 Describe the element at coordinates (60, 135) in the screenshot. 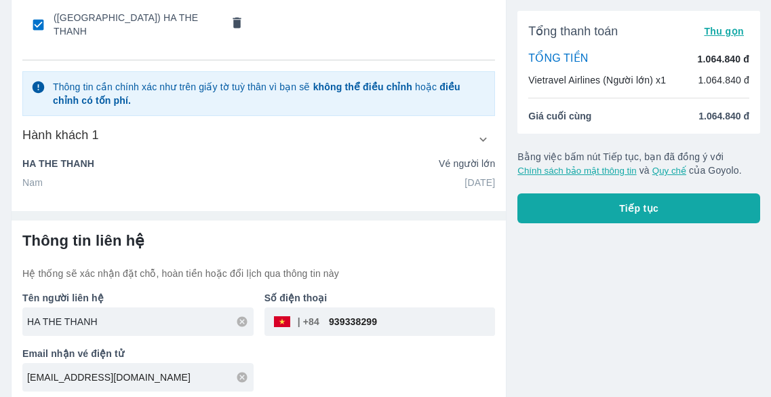

I see `h6: Hành khách 1` at that location.